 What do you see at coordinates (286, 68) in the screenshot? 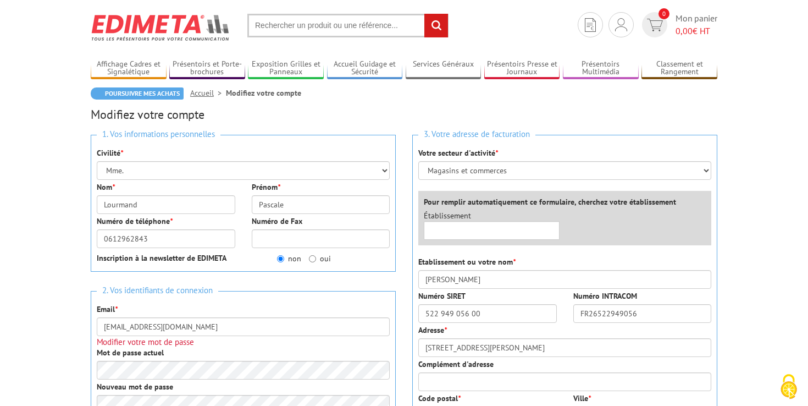
I see `a: Exposition Grilles et Panneaux` at bounding box center [286, 68].